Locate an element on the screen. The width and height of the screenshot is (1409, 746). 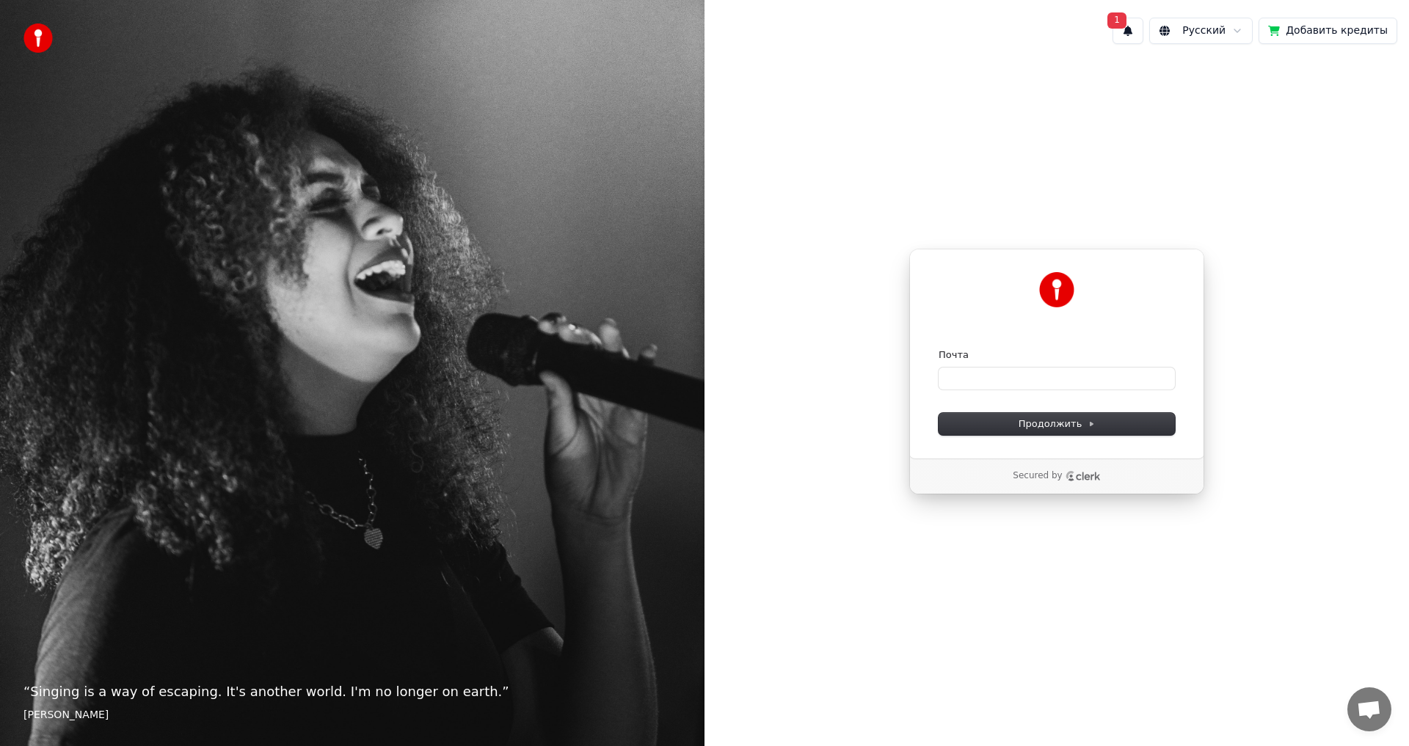
span: 1 is located at coordinates (1117, 21).